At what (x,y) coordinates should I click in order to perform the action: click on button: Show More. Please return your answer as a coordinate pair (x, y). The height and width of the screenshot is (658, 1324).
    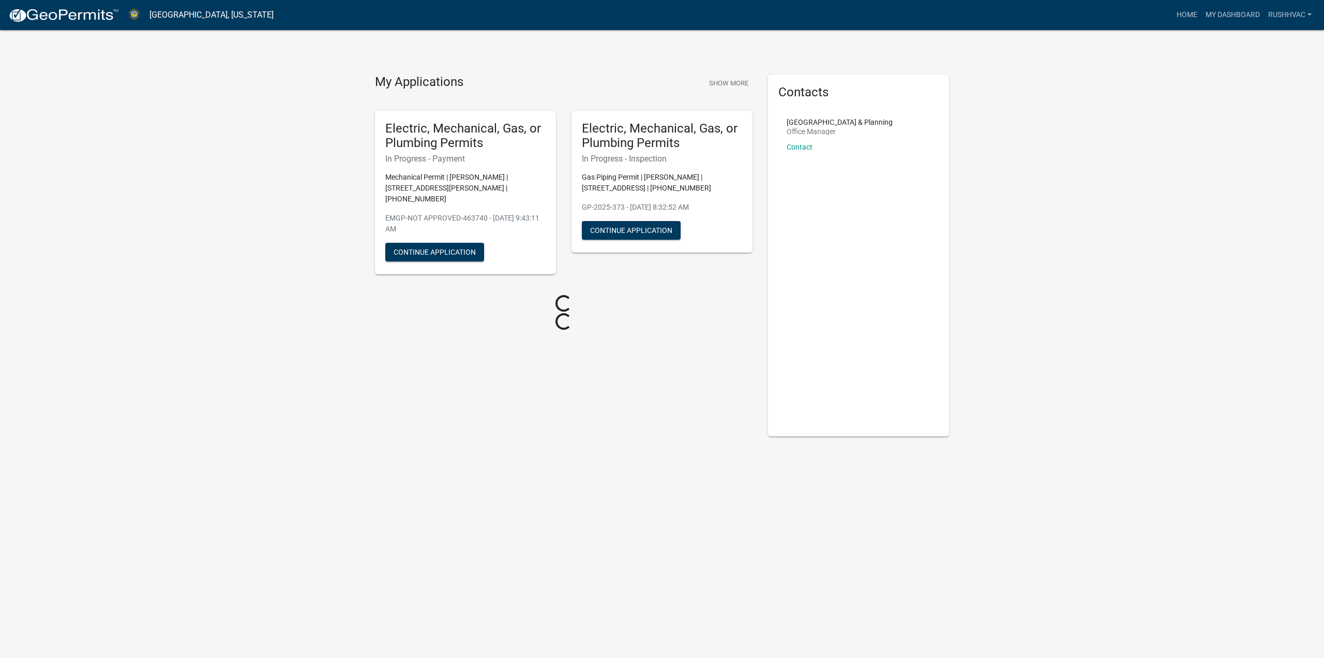
    Looking at the image, I should click on (729, 83).